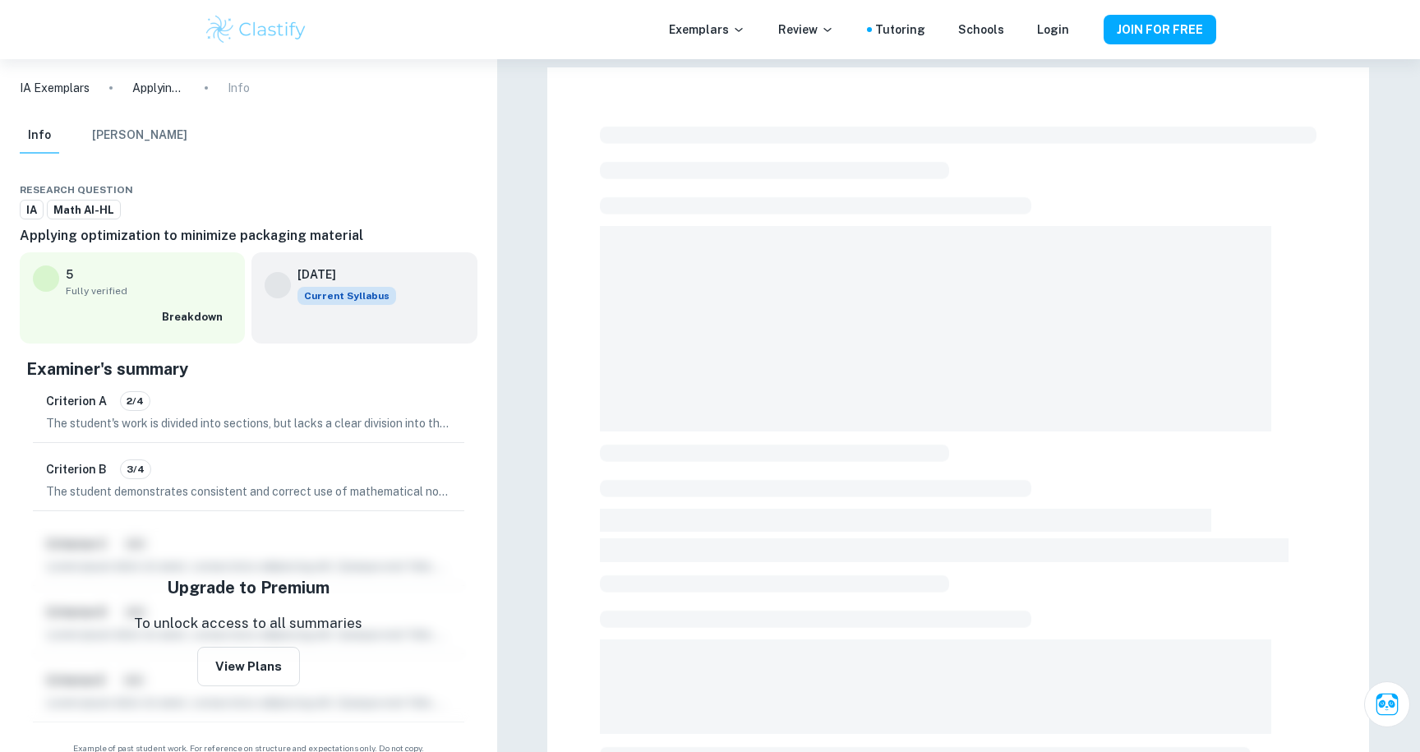  What do you see at coordinates (54, 88) in the screenshot?
I see `p: IA Exemplars` at bounding box center [54, 88].